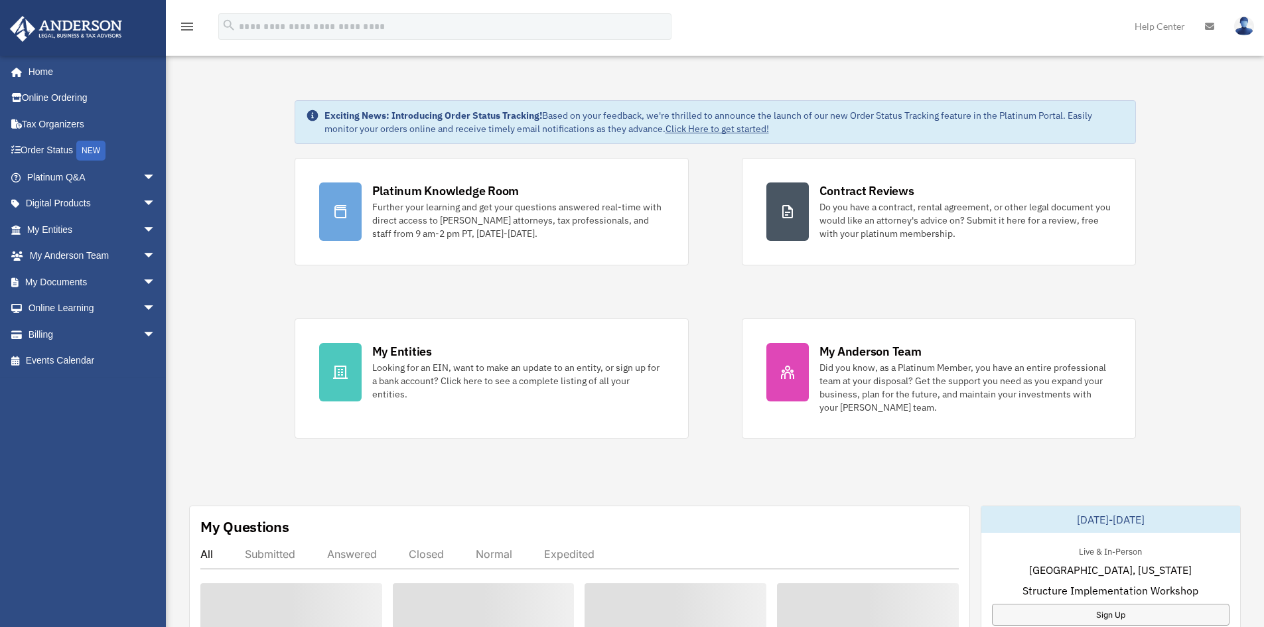 This screenshot has width=1264, height=627. I want to click on div: My Questions, so click(245, 527).